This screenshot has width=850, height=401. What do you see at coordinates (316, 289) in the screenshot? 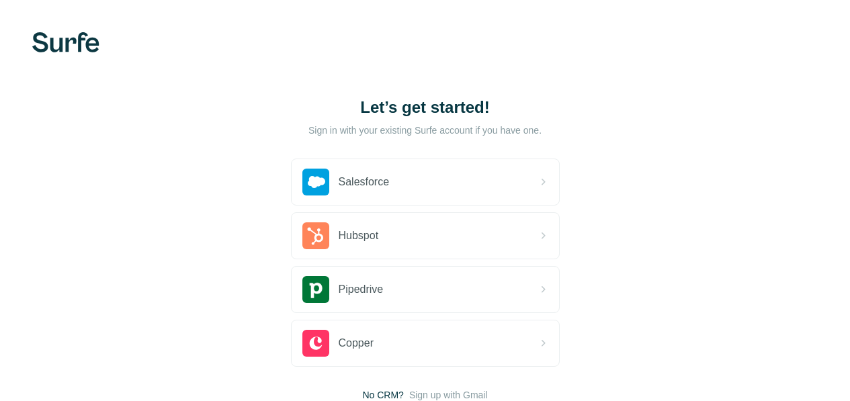
I see `img: pipedrive's logo` at bounding box center [316, 289].